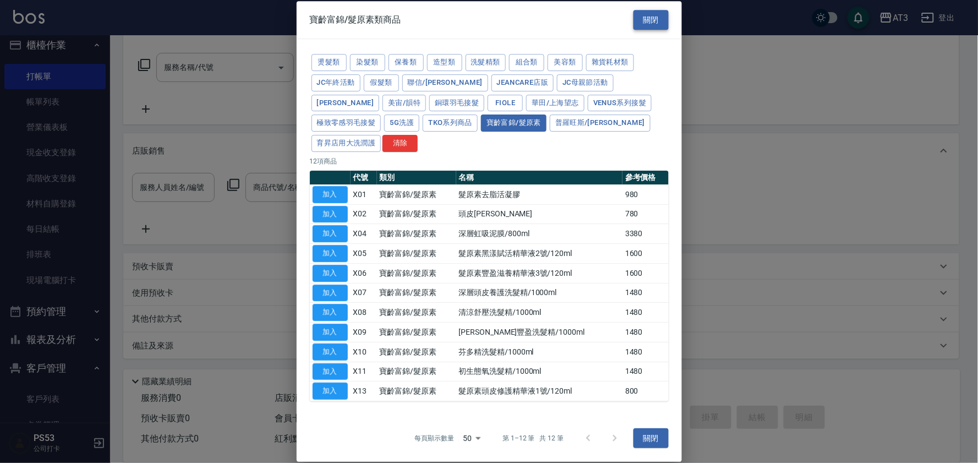 The image size is (978, 463). Describe the element at coordinates (364, 234) in the screenshot. I see `td: X04` at that location.